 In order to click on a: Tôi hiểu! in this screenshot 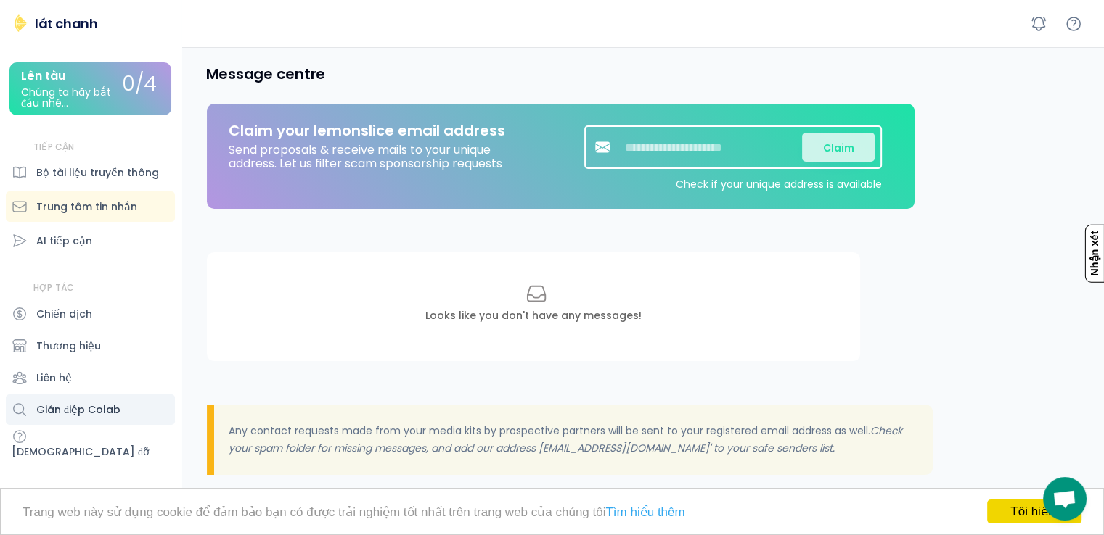, I will do `click(1034, 512)`.